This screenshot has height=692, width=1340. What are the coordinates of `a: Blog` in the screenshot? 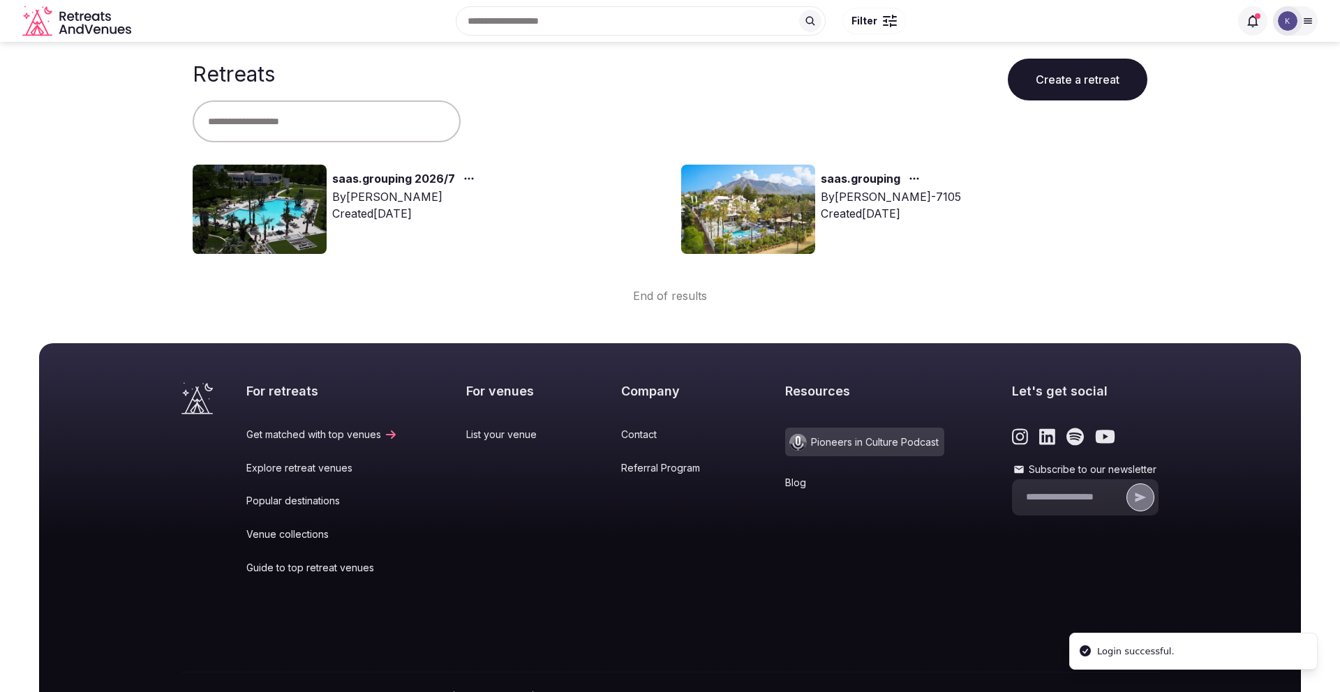 It's located at (865, 483).